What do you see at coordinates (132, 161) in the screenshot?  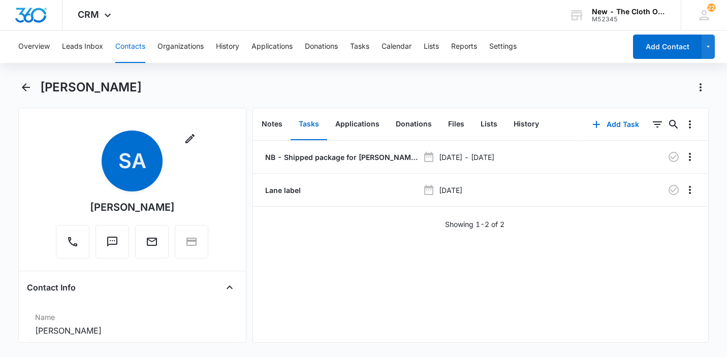 I see `span: SA` at bounding box center [132, 161].